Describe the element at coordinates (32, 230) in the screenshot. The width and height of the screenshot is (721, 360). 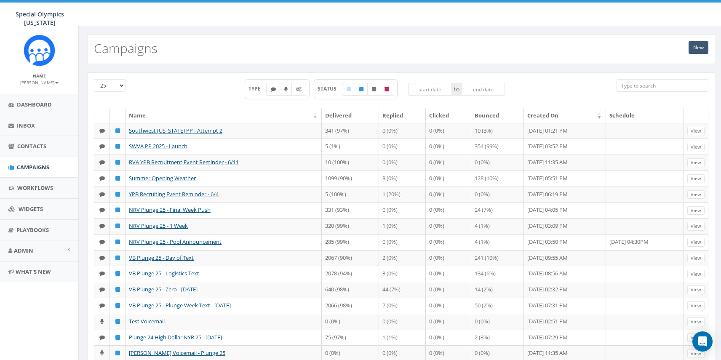
I see `span: Playbooks` at that location.